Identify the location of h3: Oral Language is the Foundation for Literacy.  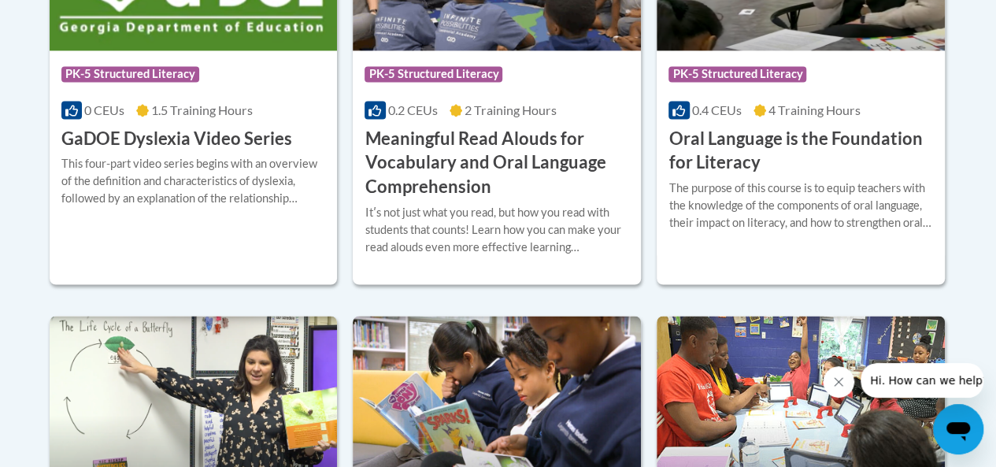
(801, 151).